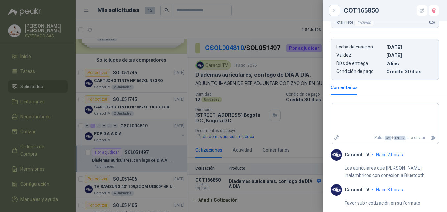  I want to click on span: ENTER, so click(399, 138).